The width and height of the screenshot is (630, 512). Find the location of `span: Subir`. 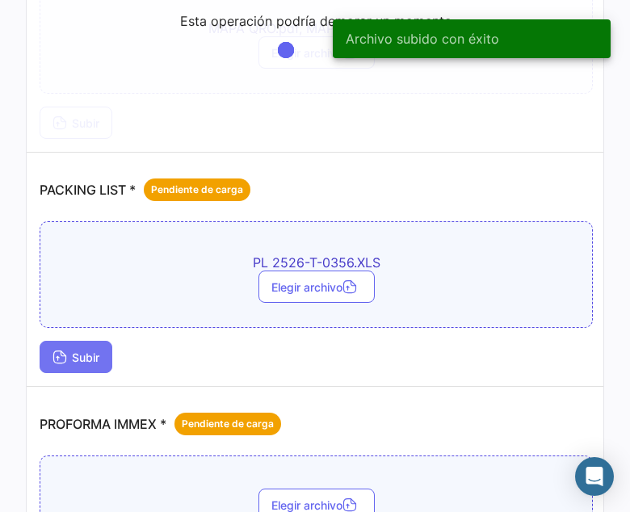

span: Subir is located at coordinates (76, 357).